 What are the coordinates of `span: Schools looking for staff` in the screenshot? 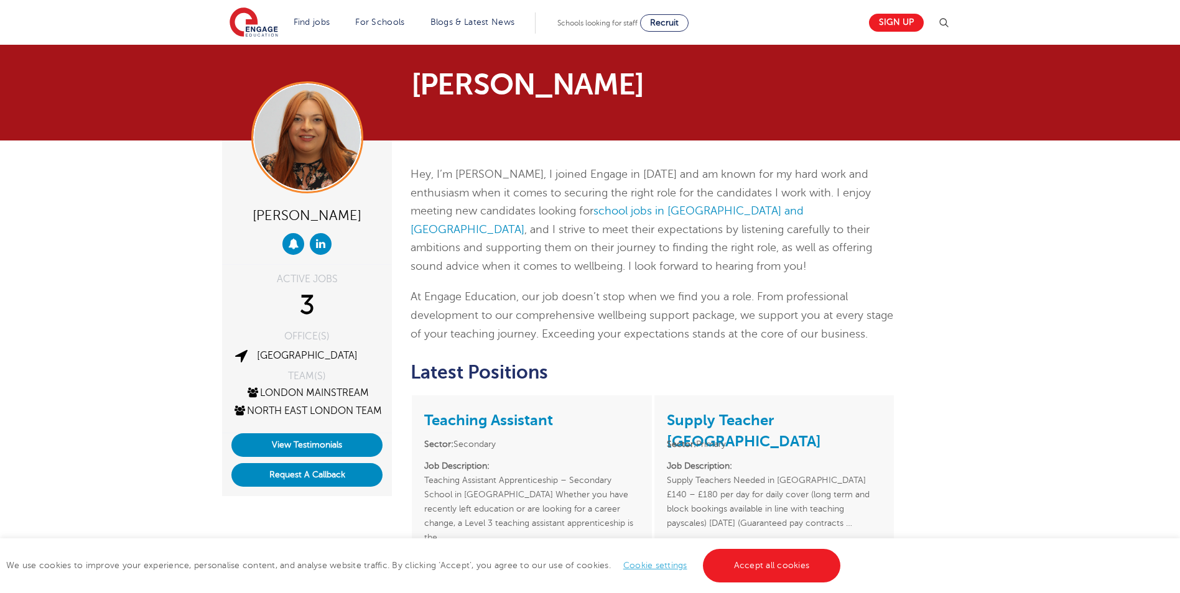 It's located at (597, 23).